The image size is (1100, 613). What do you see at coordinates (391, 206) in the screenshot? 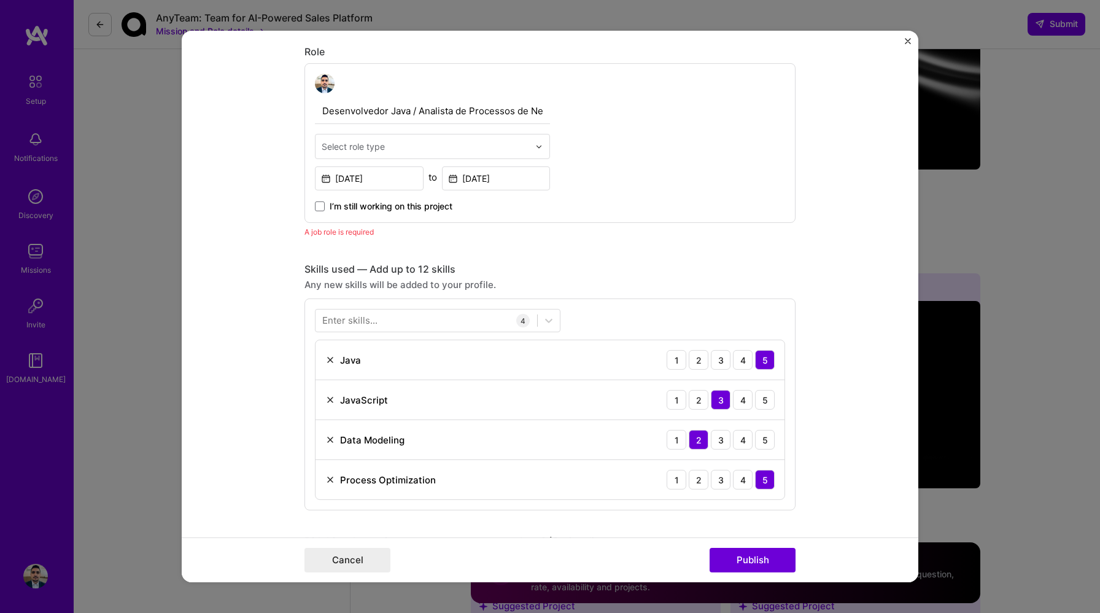
I see `span: I’m still working on this project` at bounding box center [391, 206].